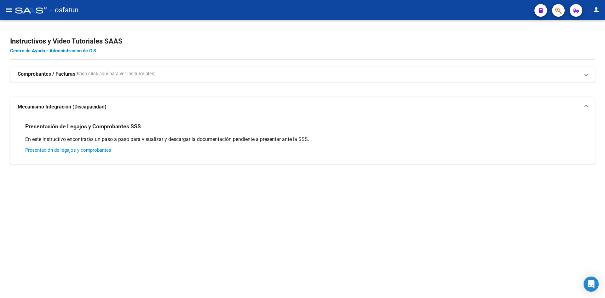 The width and height of the screenshot is (605, 298). What do you see at coordinates (9, 10) in the screenshot?
I see `mat-icon: menu` at bounding box center [9, 10].